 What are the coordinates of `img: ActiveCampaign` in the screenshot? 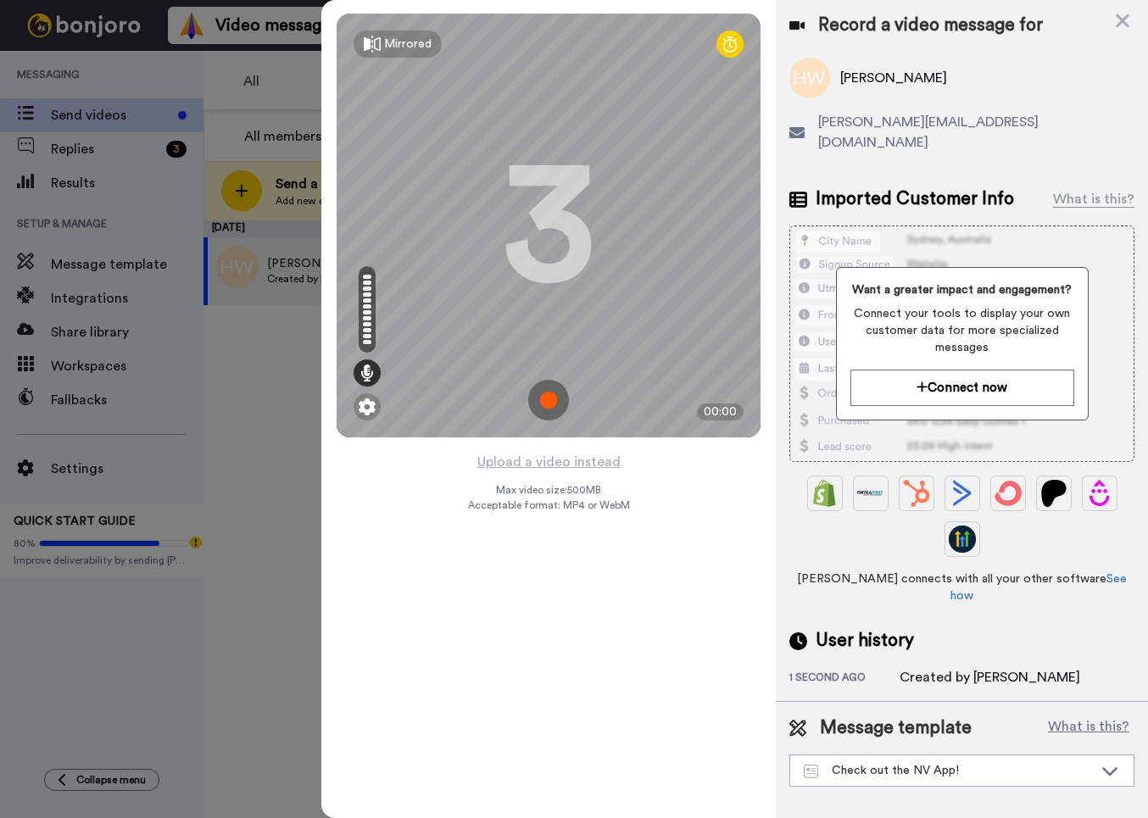 It's located at (962, 493).